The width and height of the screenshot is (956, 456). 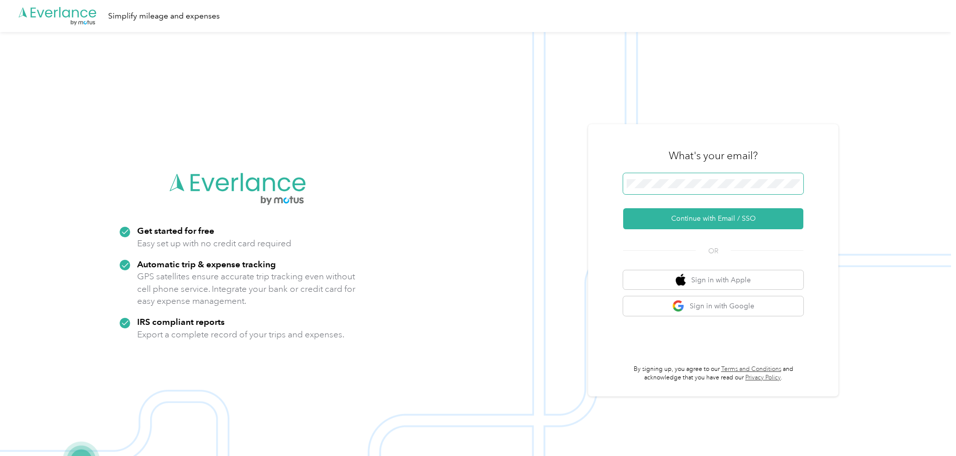 I want to click on button: Continue with Email / SSO, so click(x=713, y=219).